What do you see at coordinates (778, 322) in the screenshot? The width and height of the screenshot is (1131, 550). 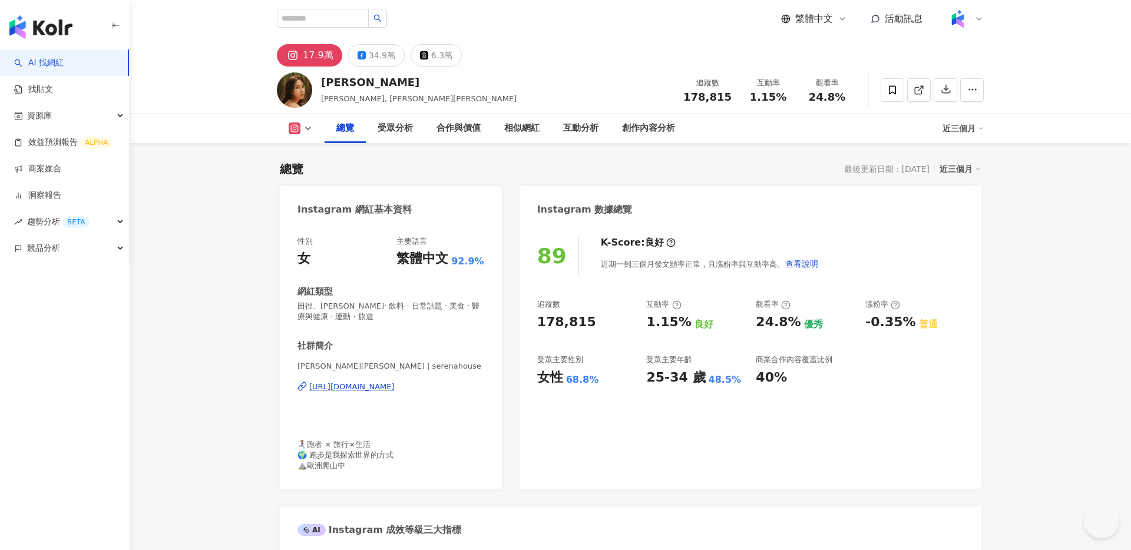 I see `div: 24.8%` at bounding box center [778, 322].